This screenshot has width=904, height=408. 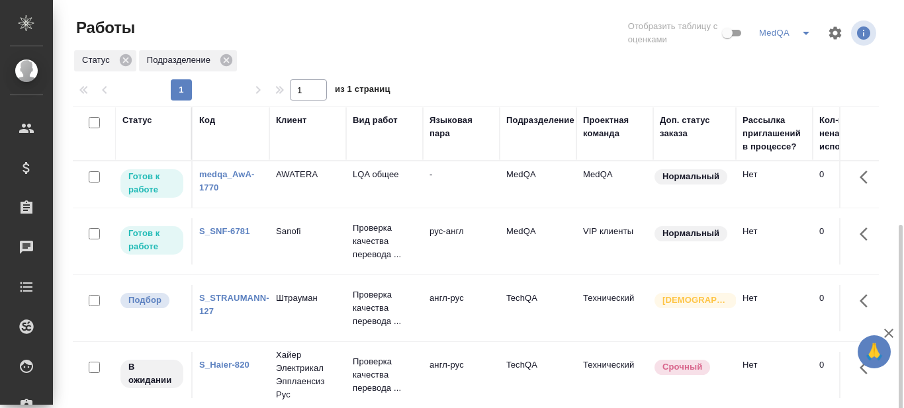 What do you see at coordinates (207, 120) in the screenshot?
I see `div: Код` at bounding box center [207, 120].